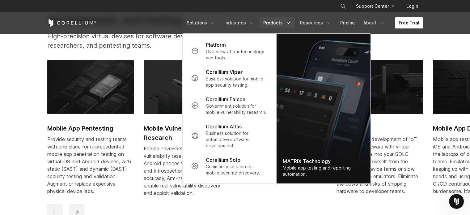 The image size is (470, 215). What do you see at coordinates (237, 55) in the screenshot?
I see `p: Overview of our technology and tools.` at bounding box center [237, 55].